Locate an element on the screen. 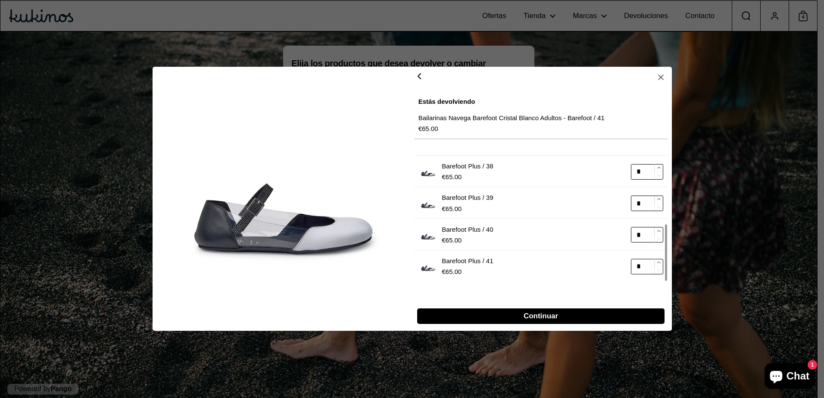 The width and height of the screenshot is (824, 398). p: Barefoot Plus / 39 is located at coordinates (467, 198).